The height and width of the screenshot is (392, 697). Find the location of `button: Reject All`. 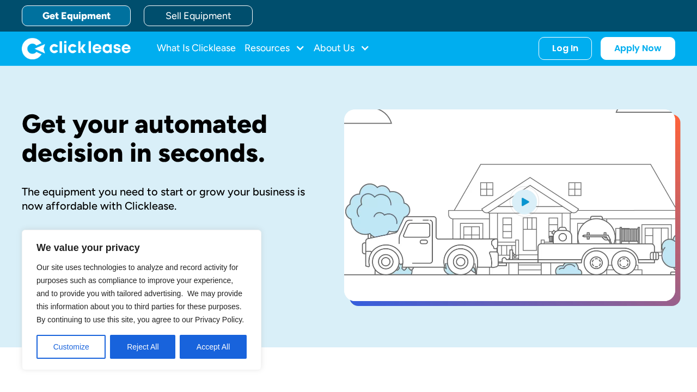

button: Reject All is located at coordinates (143, 347).